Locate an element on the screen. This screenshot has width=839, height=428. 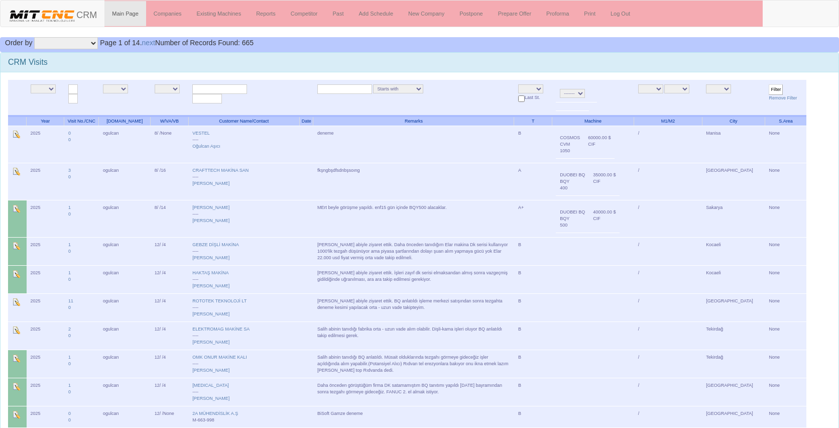
a: Competitor is located at coordinates (304, 14).